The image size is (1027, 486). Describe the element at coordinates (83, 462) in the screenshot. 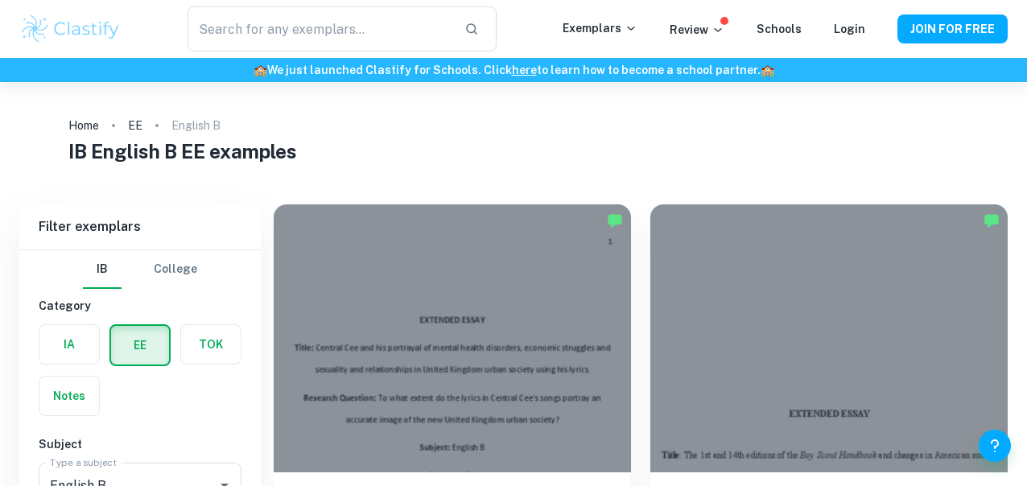

I see `label: Type a subject` at that location.